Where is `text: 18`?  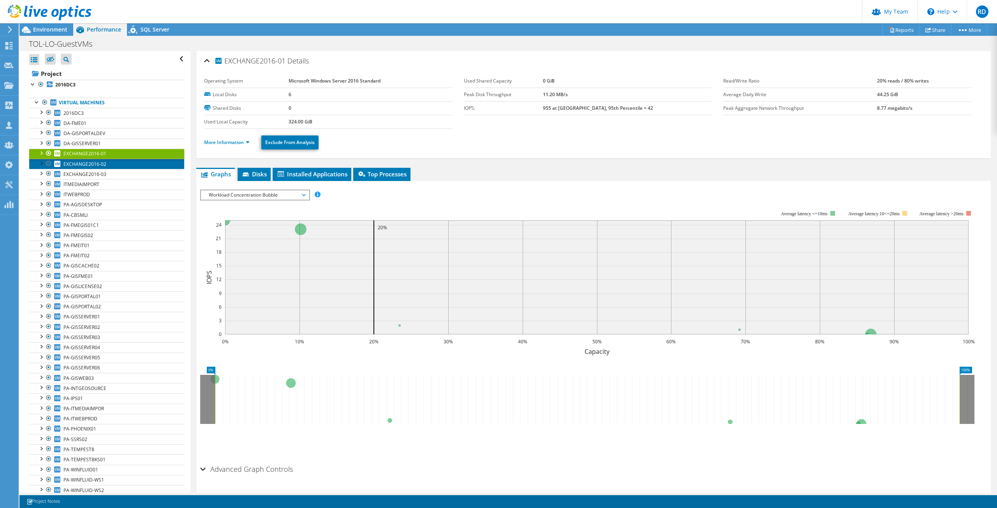
text: 18 is located at coordinates (219, 252).